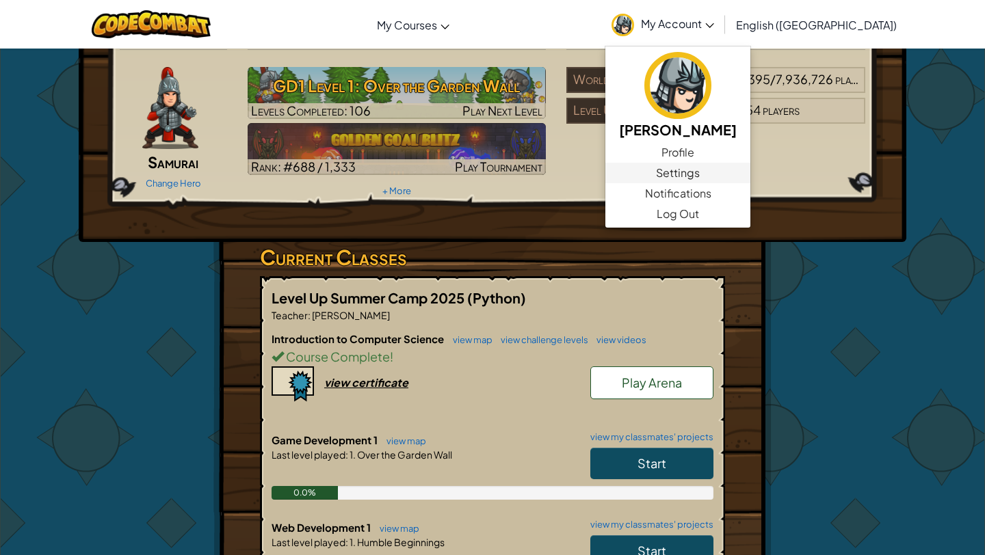 Image resolution: width=985 pixels, height=555 pixels. What do you see at coordinates (678, 214) in the screenshot?
I see `a: Log Out` at bounding box center [678, 214].